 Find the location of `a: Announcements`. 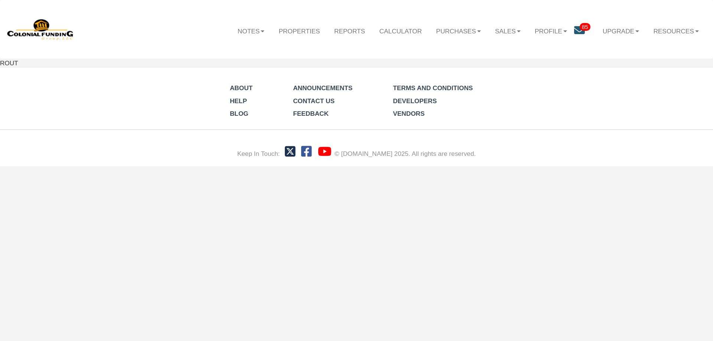

a: Announcements is located at coordinates (323, 88).